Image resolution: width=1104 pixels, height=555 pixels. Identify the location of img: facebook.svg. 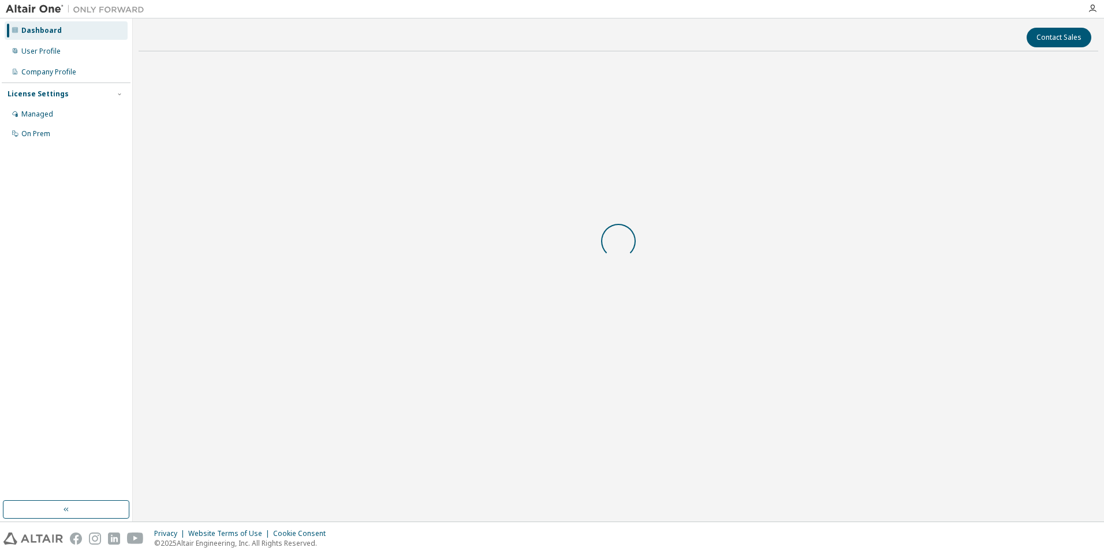
(76, 539).